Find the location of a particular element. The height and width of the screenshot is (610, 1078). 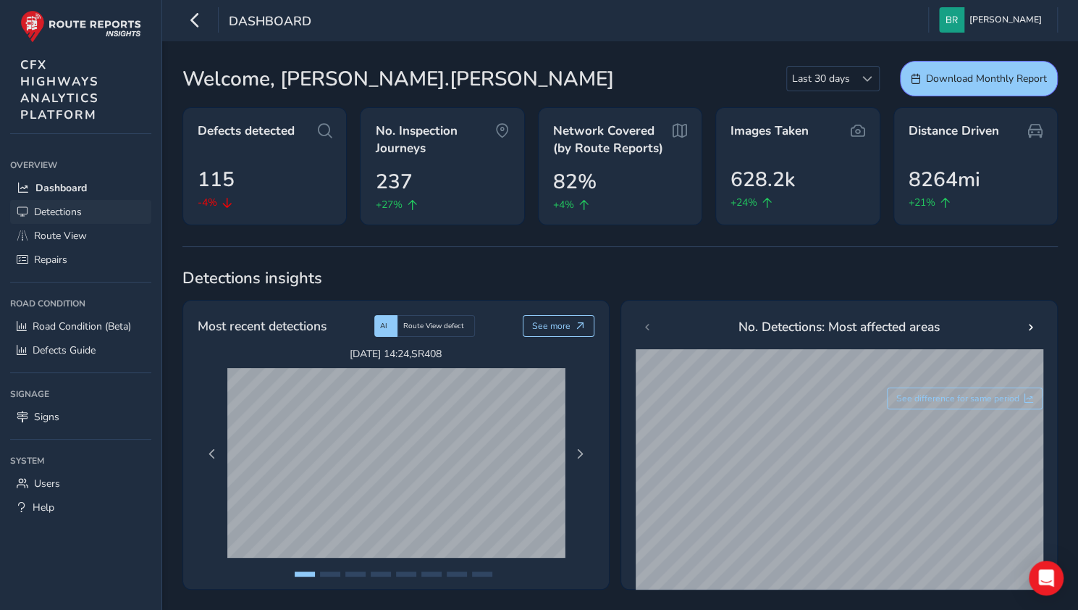

span: +27% is located at coordinates (388, 204).